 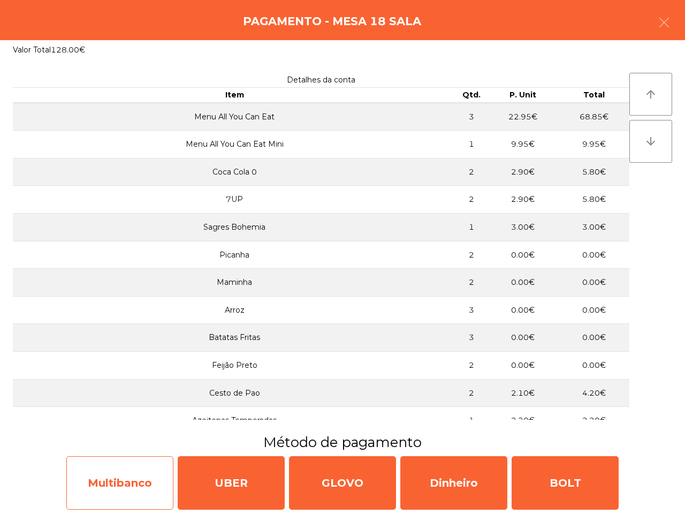 What do you see at coordinates (594, 393) in the screenshot?
I see `td: 4.20€` at bounding box center [594, 393].